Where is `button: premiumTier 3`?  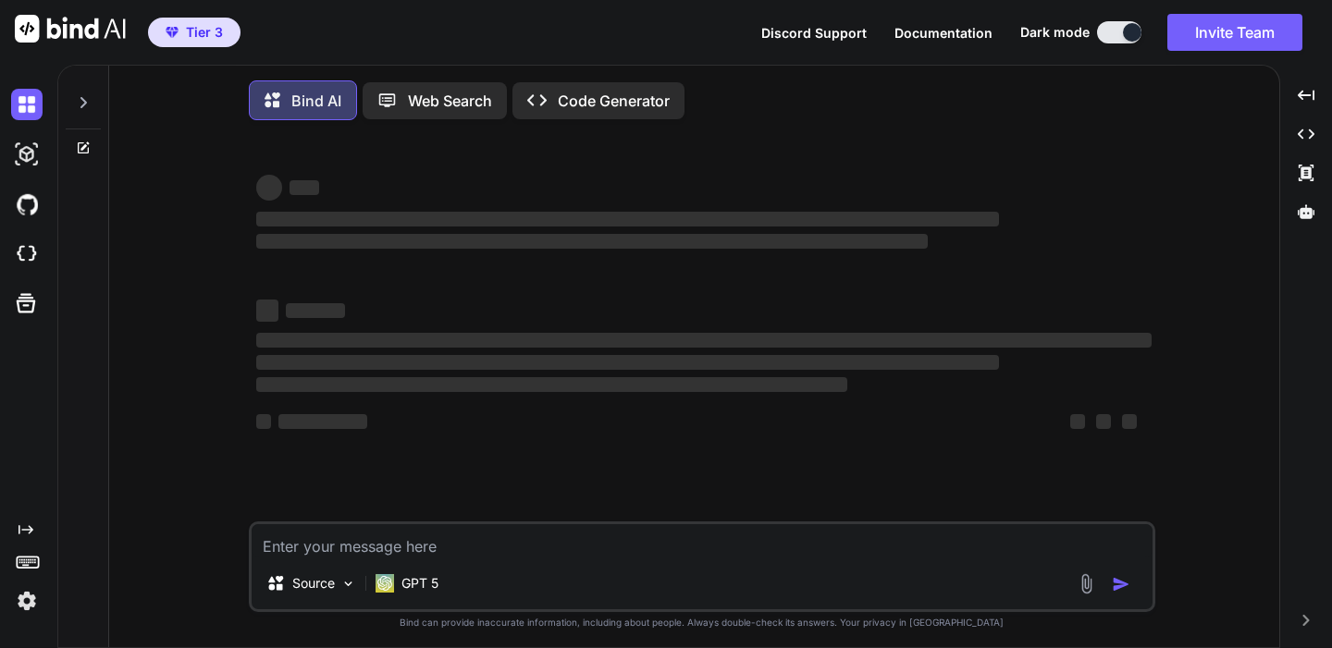 button: premiumTier 3 is located at coordinates (194, 32).